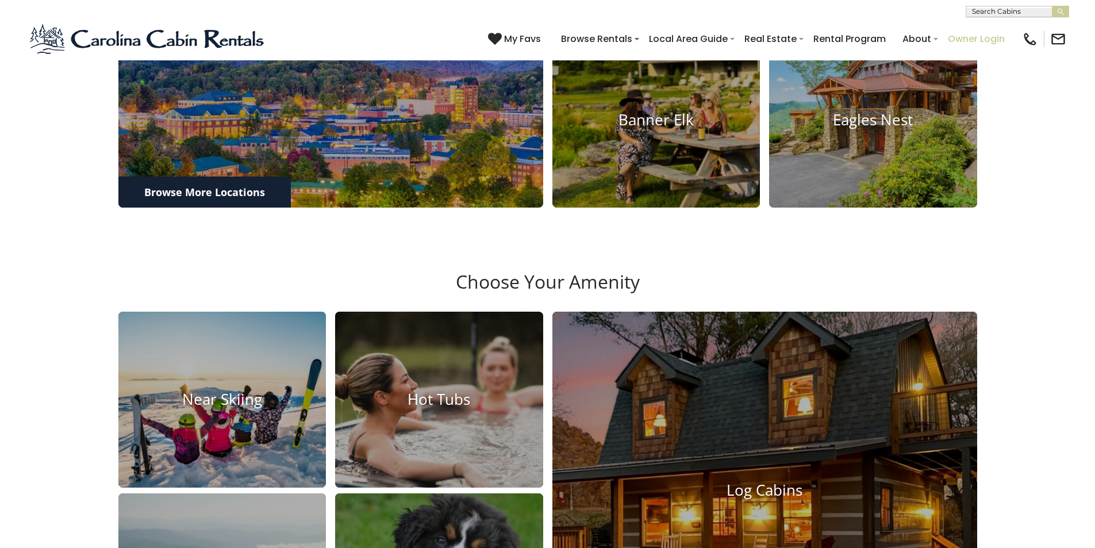 This screenshot has height=548, width=1095. Describe the element at coordinates (523, 39) in the screenshot. I see `span: My Favs` at that location.